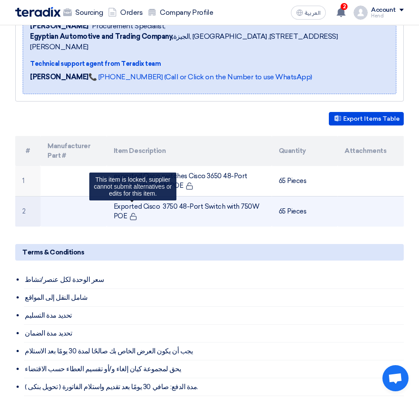 The height and width of the screenshot is (400, 419). Describe the element at coordinates (360, 13) in the screenshot. I see `img: profile_test.png` at that location.